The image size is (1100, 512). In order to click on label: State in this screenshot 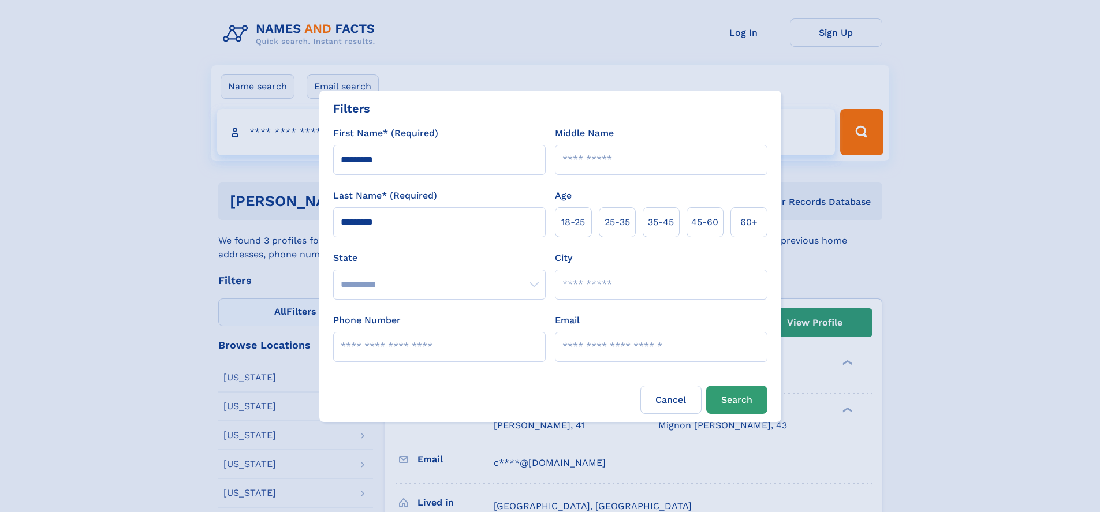, I will do `click(439, 258)`.